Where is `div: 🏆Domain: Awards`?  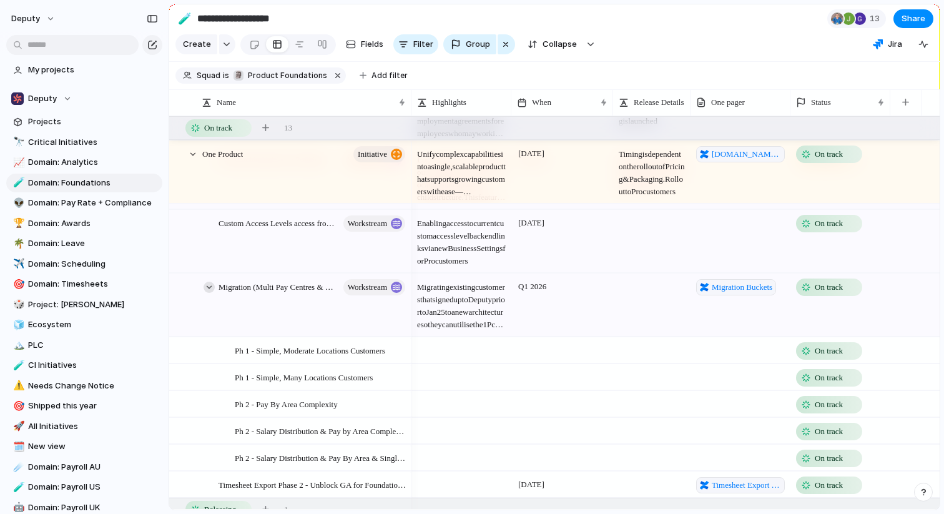
div: 🏆Domain: Awards is located at coordinates (84, 223).